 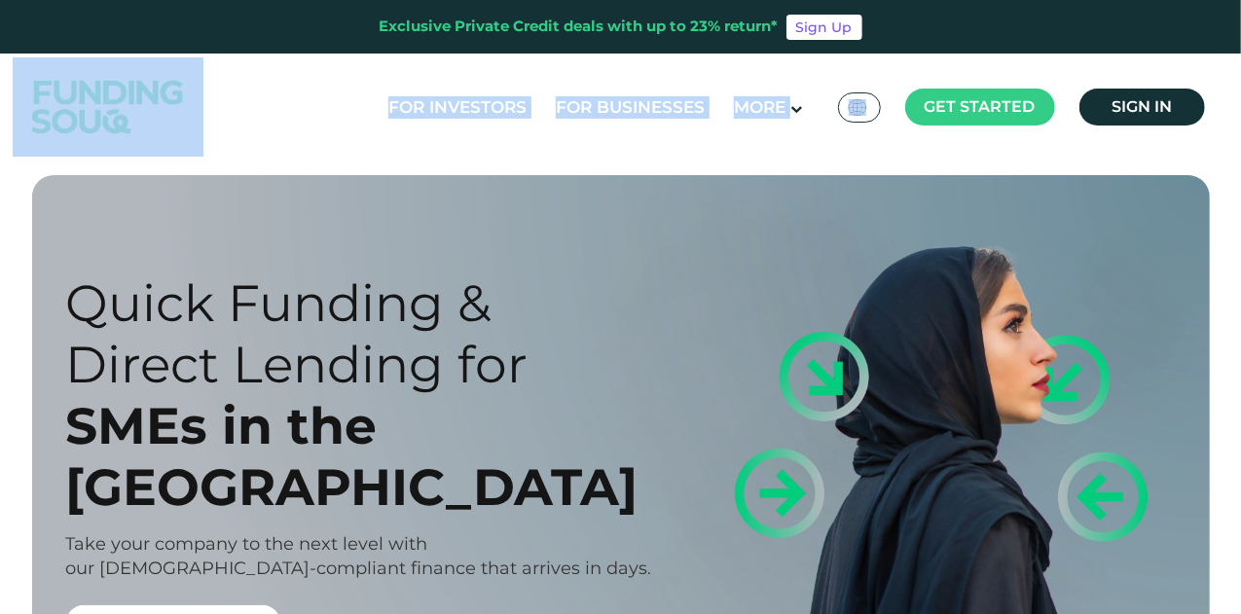 What do you see at coordinates (108, 106) in the screenshot?
I see `img: Logo` at bounding box center [108, 106].